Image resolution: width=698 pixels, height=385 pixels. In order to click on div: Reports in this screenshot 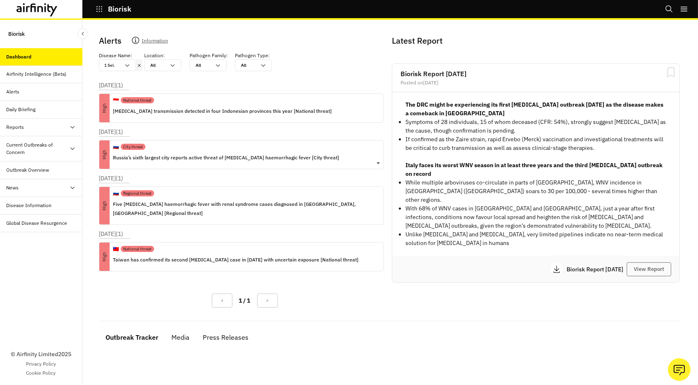, I will do `click(15, 127)`.